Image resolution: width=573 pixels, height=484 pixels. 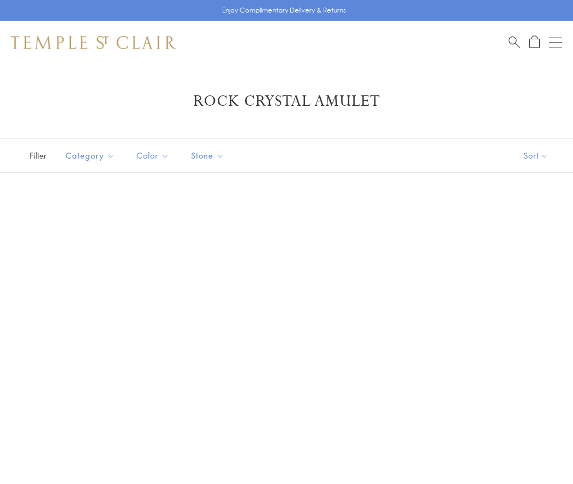 What do you see at coordinates (209, 155) in the screenshot?
I see `span: Stone` at bounding box center [209, 155].